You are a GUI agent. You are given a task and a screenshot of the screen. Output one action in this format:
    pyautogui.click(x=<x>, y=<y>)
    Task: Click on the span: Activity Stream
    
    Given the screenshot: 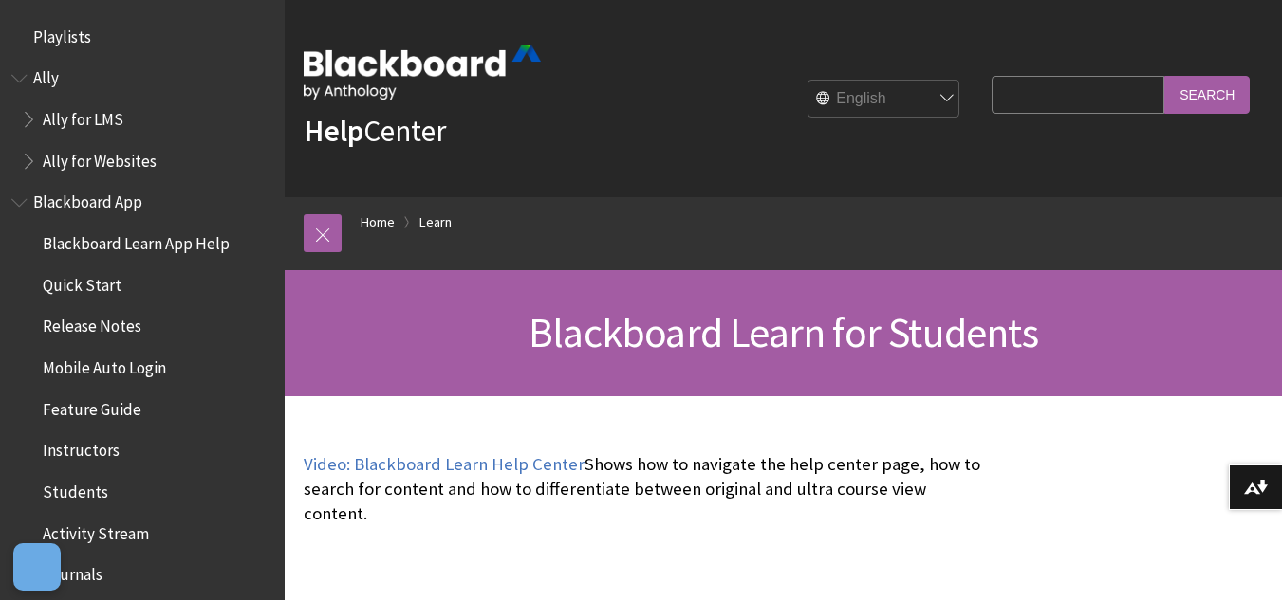 What is the action you would take?
    pyautogui.click(x=96, y=530)
    